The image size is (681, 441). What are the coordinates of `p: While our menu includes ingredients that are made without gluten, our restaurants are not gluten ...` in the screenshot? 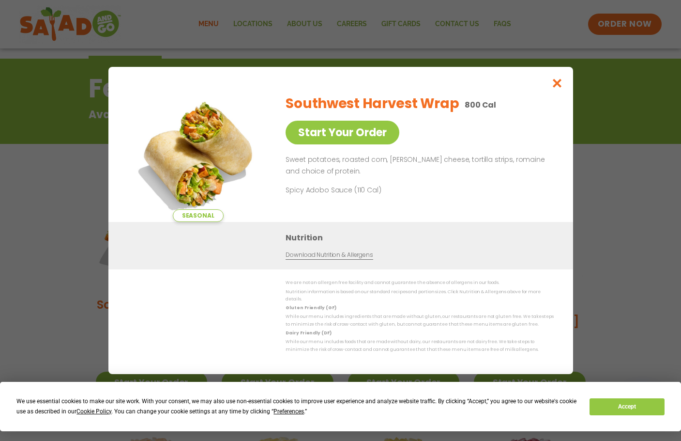 It's located at (420, 320).